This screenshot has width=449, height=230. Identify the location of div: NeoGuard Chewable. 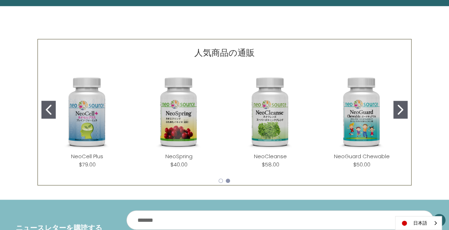
(362, 120).